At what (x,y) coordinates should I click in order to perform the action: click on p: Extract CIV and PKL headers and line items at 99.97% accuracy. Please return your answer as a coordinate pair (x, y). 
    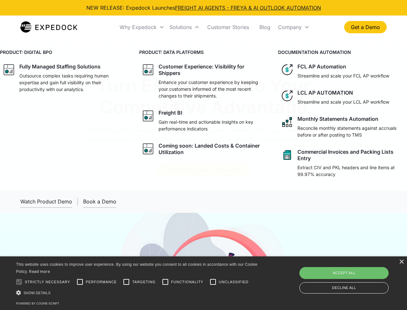
    Looking at the image, I should click on (351, 171).